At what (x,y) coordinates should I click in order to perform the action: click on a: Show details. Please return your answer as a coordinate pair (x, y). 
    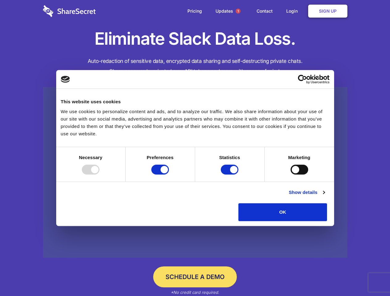
    Looking at the image, I should click on (306, 192).